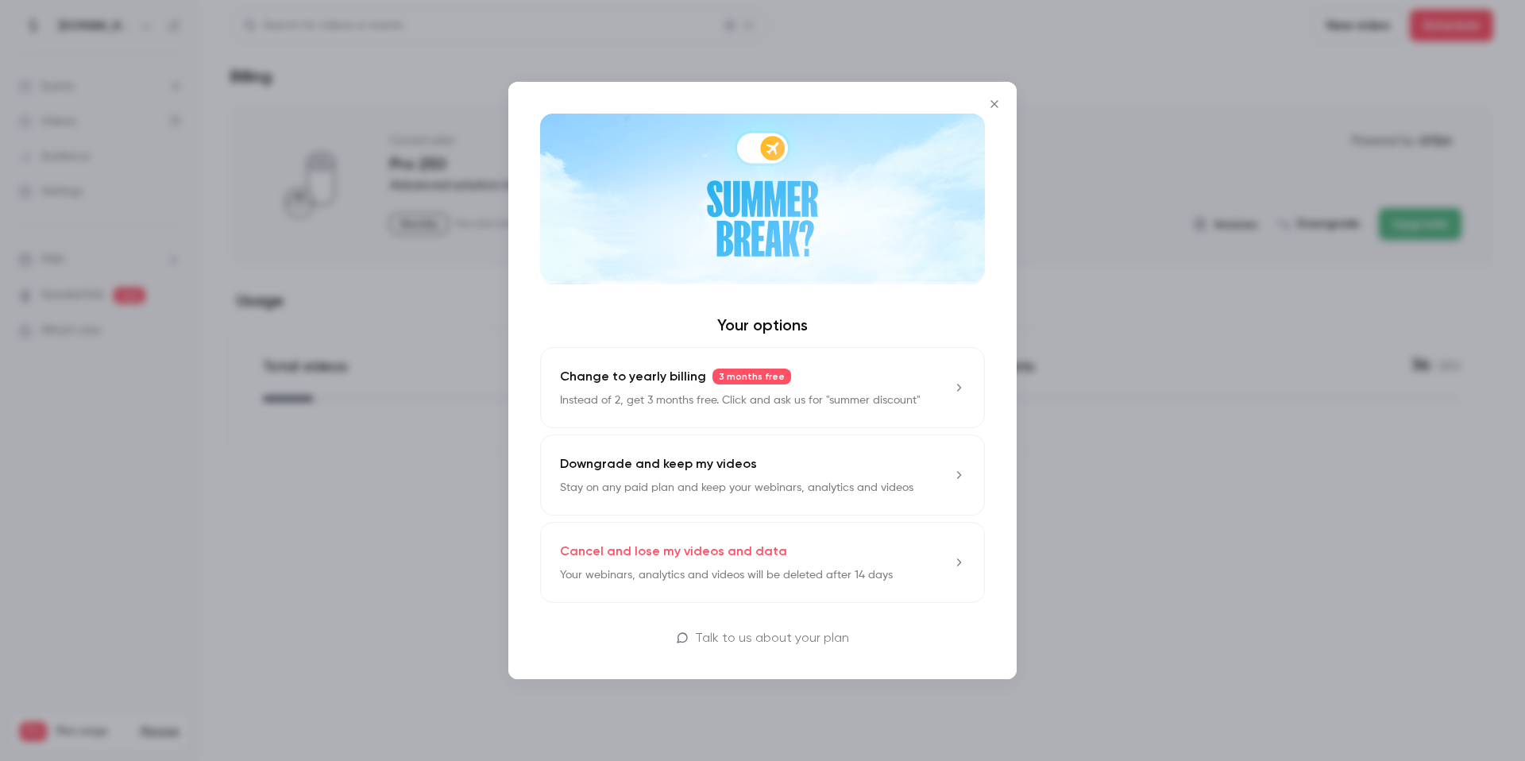  I want to click on button: Close, so click(994, 104).